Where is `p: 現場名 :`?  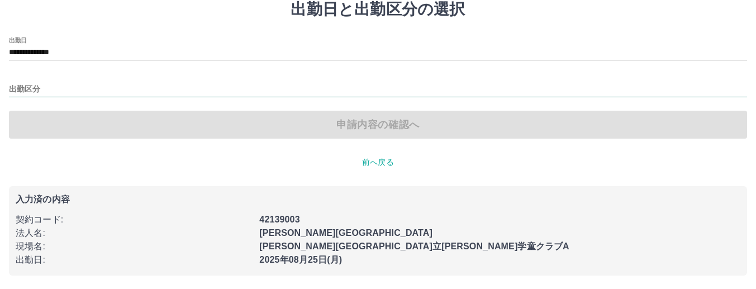 p: 現場名 : is located at coordinates (134, 246).